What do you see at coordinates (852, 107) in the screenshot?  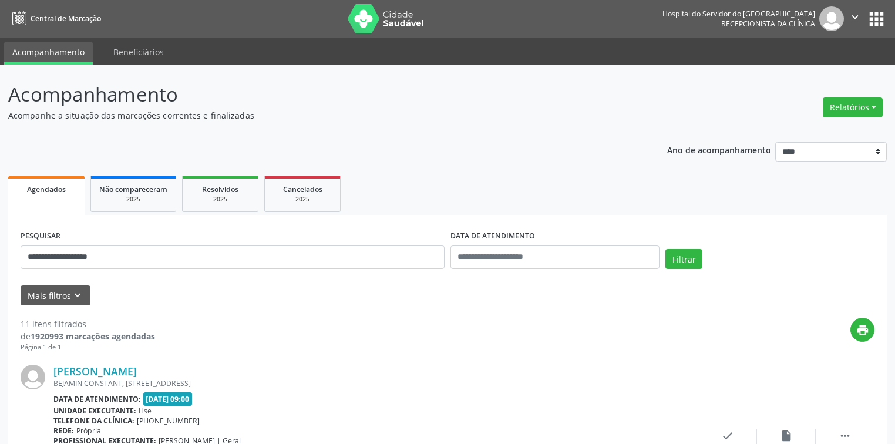 I see `button: Relatórios` at bounding box center [852, 107].